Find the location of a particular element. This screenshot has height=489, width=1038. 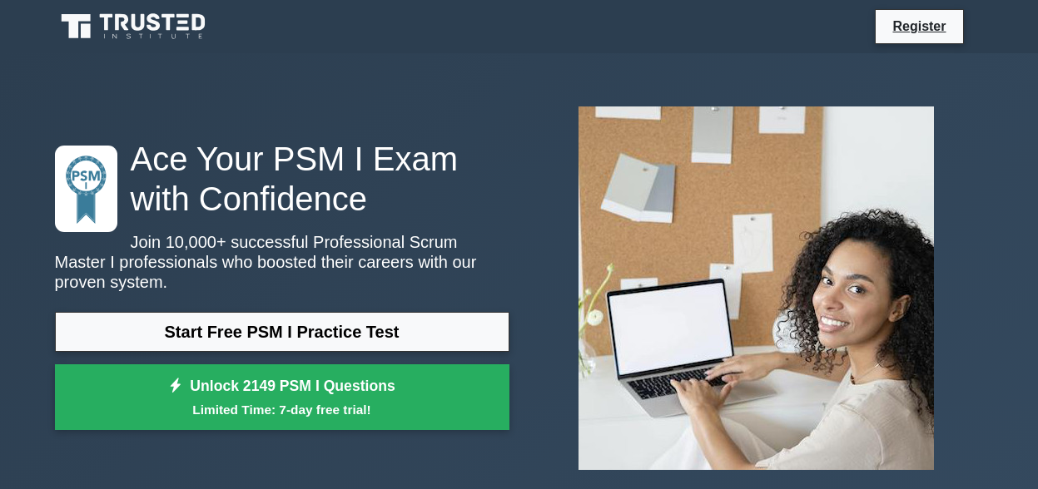

h1: Ace Your PSM I Exam with Confidence is located at coordinates (282, 179).